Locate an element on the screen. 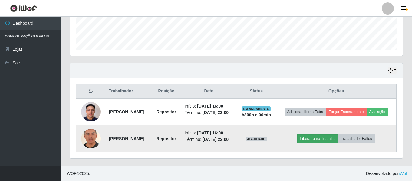 The image size is (412, 181). span: IWOF is located at coordinates (71, 174).